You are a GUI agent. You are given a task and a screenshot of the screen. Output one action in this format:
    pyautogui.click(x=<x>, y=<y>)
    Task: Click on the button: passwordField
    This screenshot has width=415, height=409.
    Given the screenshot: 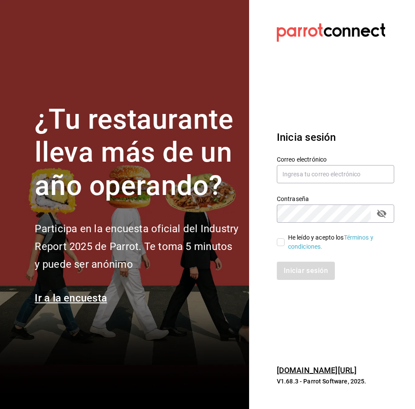 What is the action you would take?
    pyautogui.click(x=382, y=214)
    